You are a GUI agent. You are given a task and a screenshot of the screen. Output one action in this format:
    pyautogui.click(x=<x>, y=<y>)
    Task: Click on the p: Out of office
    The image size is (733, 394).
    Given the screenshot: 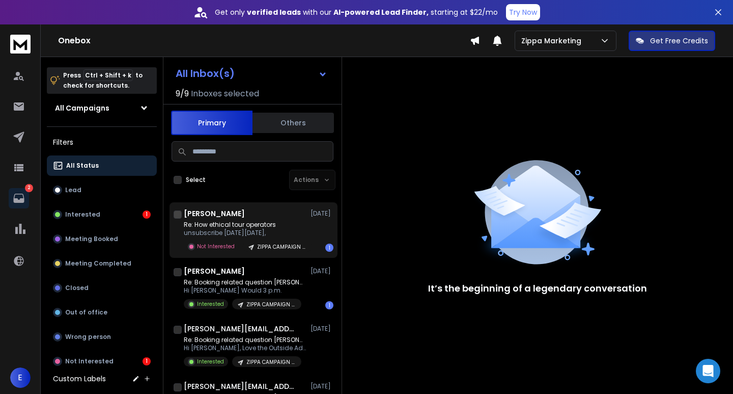 What is the action you would take?
    pyautogui.click(x=86, y=312)
    